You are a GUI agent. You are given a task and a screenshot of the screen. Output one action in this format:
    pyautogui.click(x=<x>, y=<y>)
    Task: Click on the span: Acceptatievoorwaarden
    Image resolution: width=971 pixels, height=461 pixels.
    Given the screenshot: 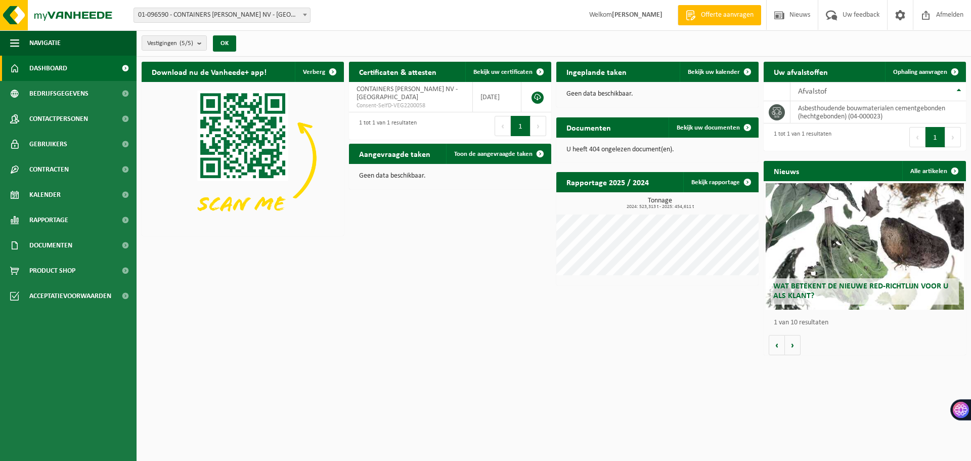 What is the action you would take?
    pyautogui.click(x=70, y=296)
    